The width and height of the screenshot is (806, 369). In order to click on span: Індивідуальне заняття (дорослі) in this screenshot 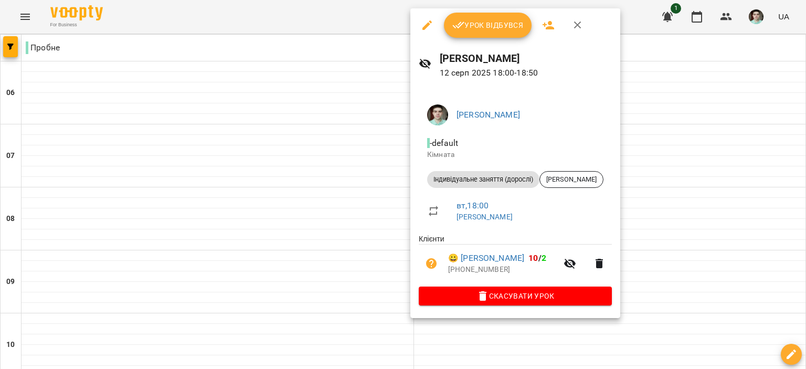, I will do `click(483, 180)`.